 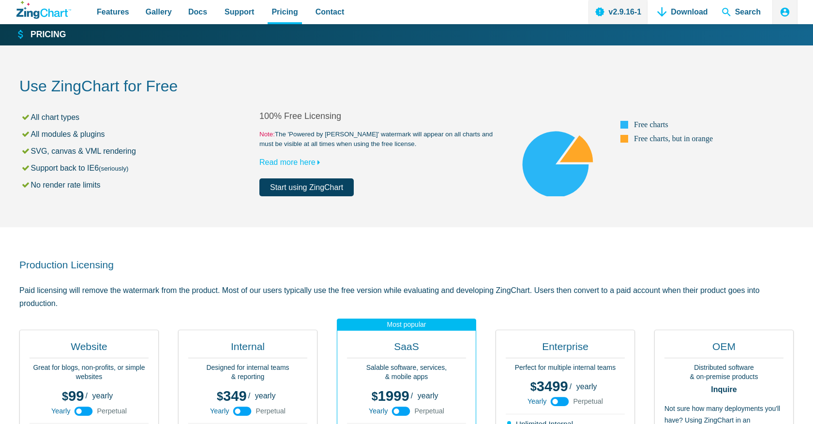 What do you see at coordinates (232, 396) in the screenshot?
I see `span: 349` at bounding box center [232, 396].